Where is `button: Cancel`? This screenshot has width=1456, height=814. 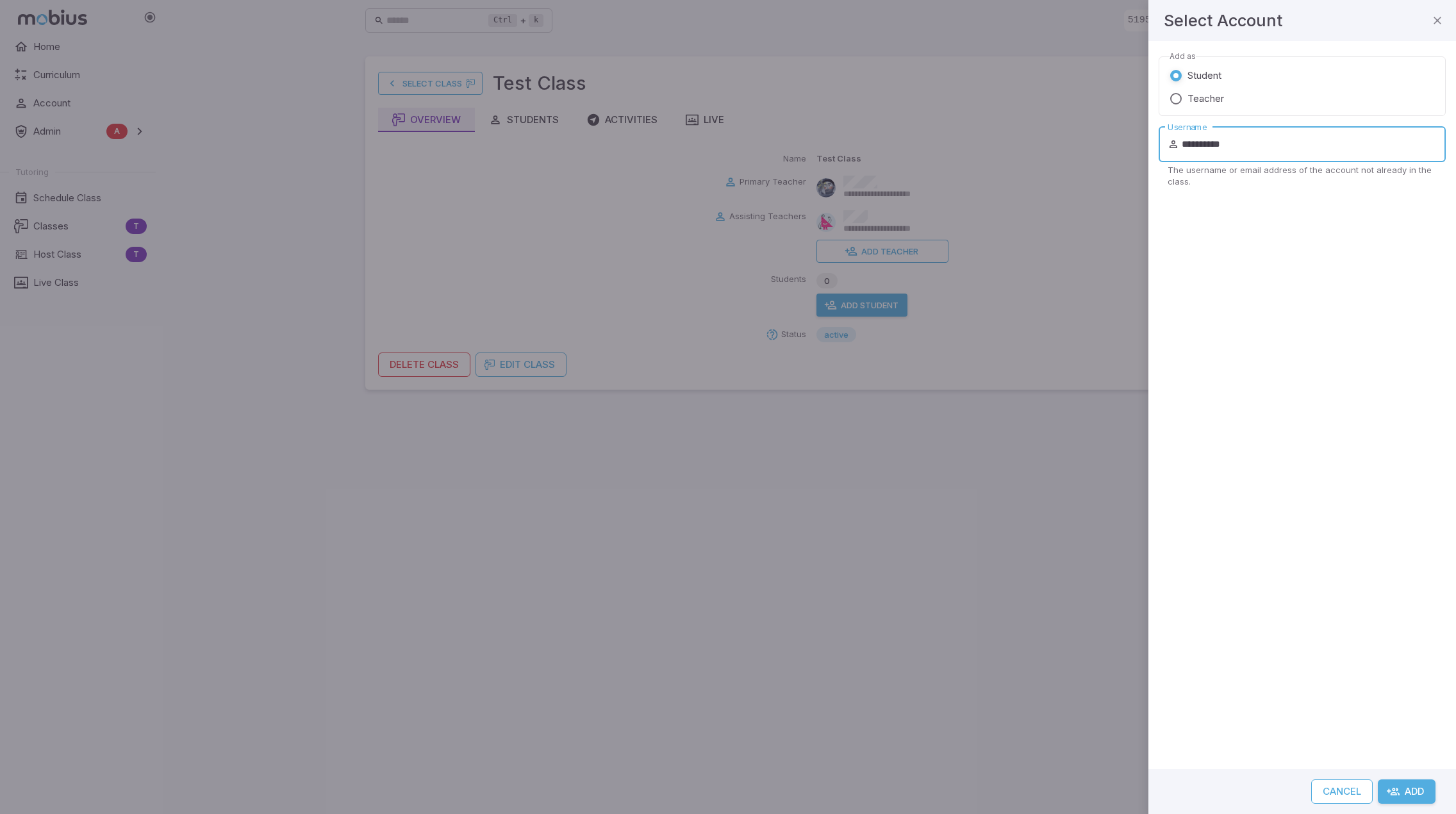 button: Cancel is located at coordinates (1342, 792).